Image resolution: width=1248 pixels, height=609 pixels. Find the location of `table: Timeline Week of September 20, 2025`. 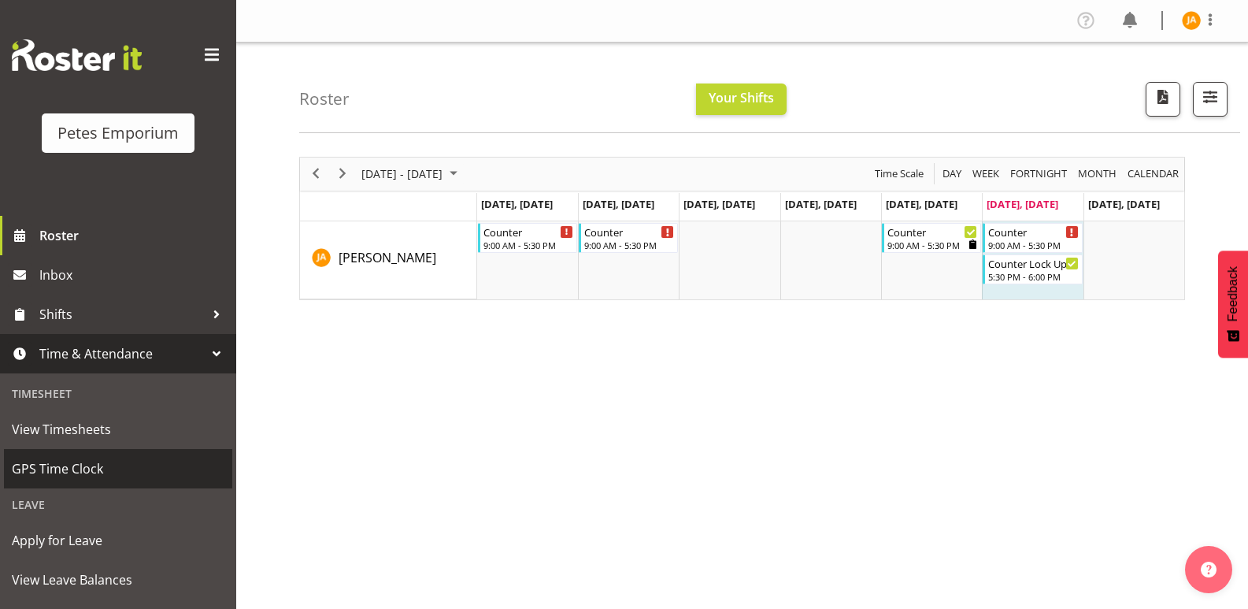

table: Timeline Week of September 20, 2025 is located at coordinates (831, 260).